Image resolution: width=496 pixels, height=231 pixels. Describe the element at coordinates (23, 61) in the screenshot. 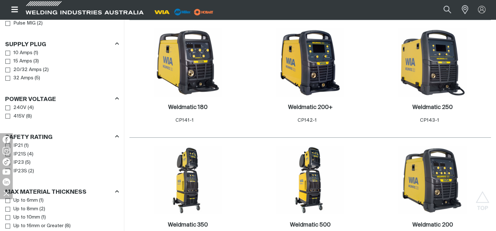

I see `span: 15 Amps` at that location.